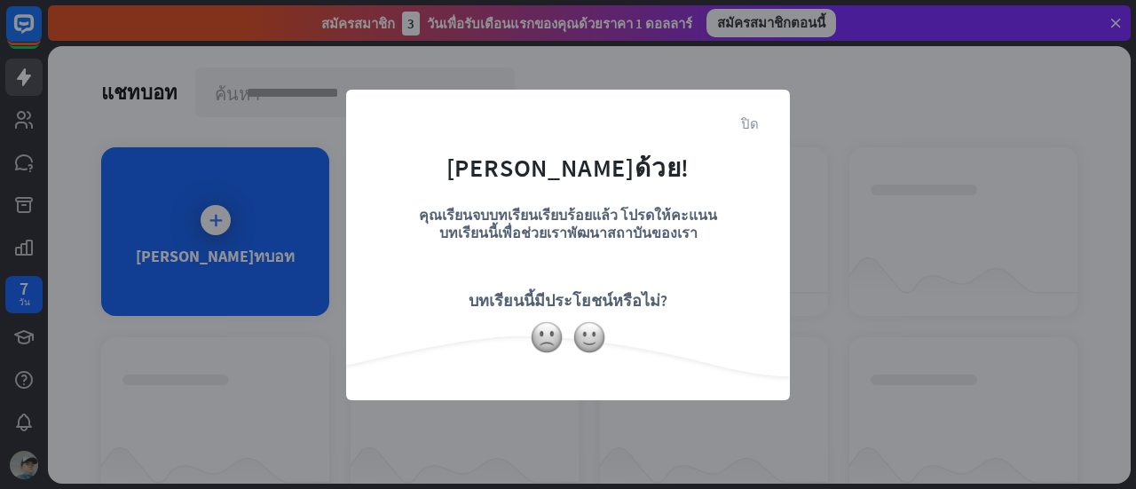  I want to click on font: บทเรียนนี้มีประโยชน์หรือไม่?, so click(568, 300).